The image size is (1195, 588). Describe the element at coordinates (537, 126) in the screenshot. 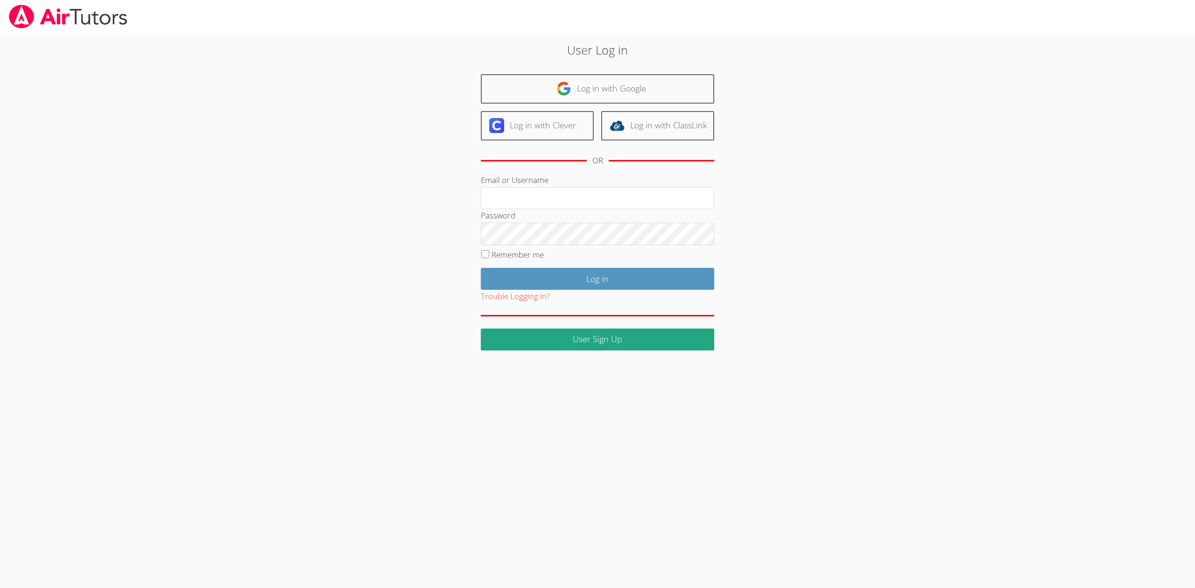

I see `a: Log in with Clever` at that location.